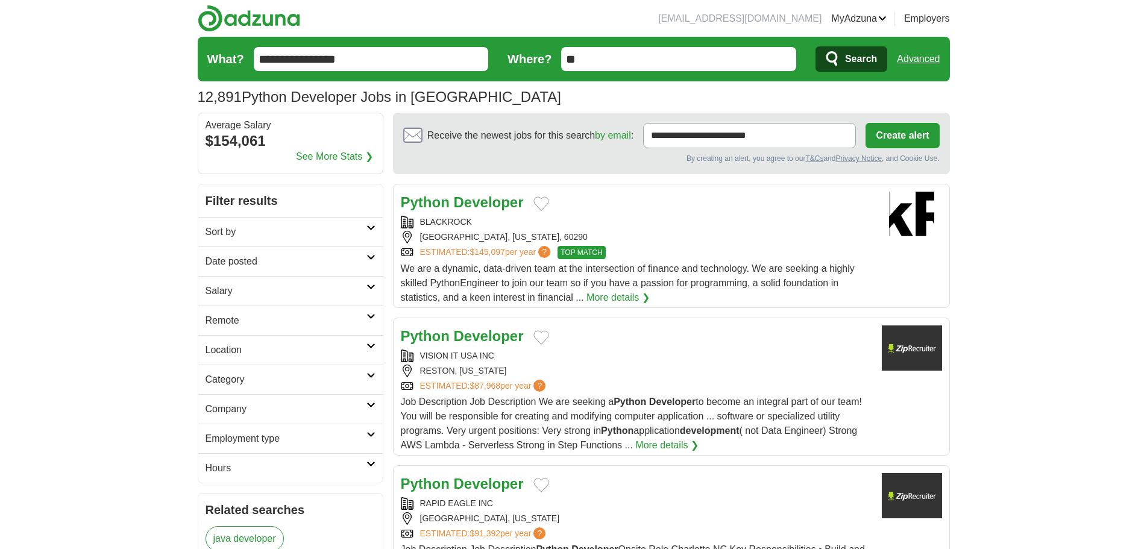 Image resolution: width=1147 pixels, height=549 pixels. Describe the element at coordinates (290, 231) in the screenshot. I see `a: Sort by` at that location.